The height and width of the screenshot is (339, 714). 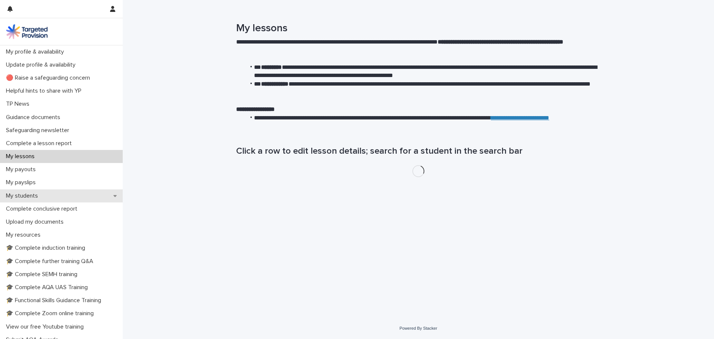 I want to click on h1: My lessons, so click(x=418, y=29).